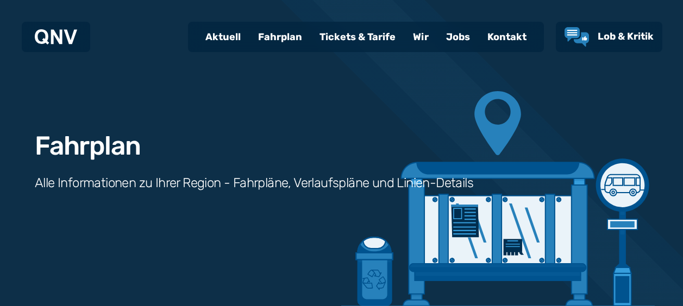 The width and height of the screenshot is (683, 306). What do you see at coordinates (56, 37) in the screenshot?
I see `img: QNV Logo` at bounding box center [56, 37].